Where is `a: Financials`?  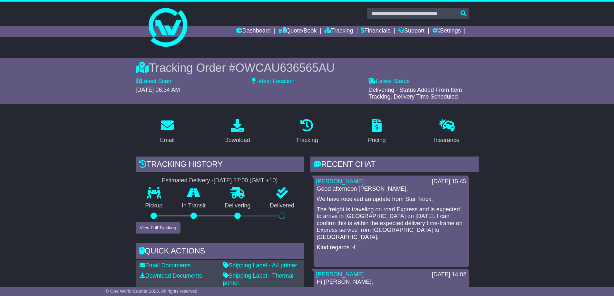 a: Financials is located at coordinates (376, 31).